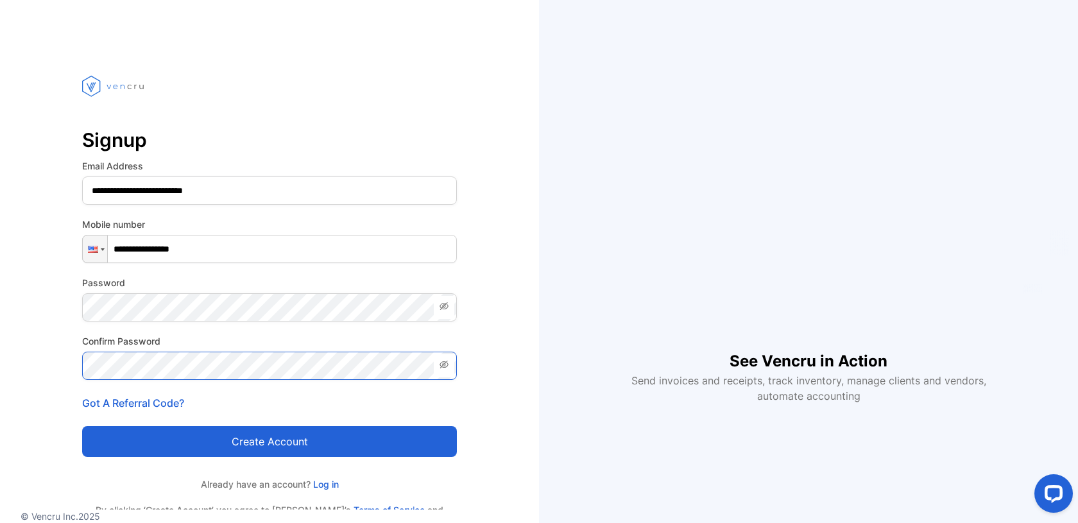 The width and height of the screenshot is (1078, 523). What do you see at coordinates (808, 388) in the screenshot?
I see `p: Send invoices and receipts, track inventory, manage clients and vendors, automate accounting` at bounding box center [808, 388].